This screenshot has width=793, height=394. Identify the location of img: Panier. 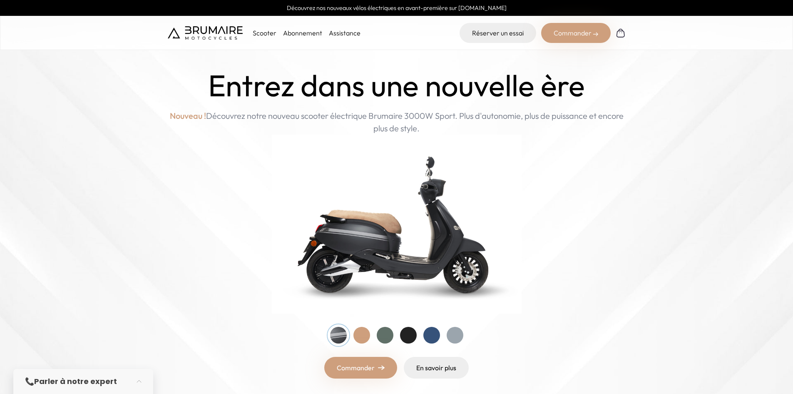
(621, 33).